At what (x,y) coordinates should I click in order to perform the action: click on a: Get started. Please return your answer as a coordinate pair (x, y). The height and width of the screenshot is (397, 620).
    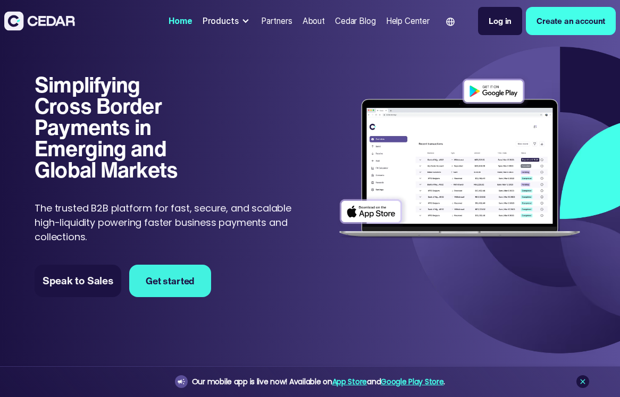
    Looking at the image, I should click on (170, 281).